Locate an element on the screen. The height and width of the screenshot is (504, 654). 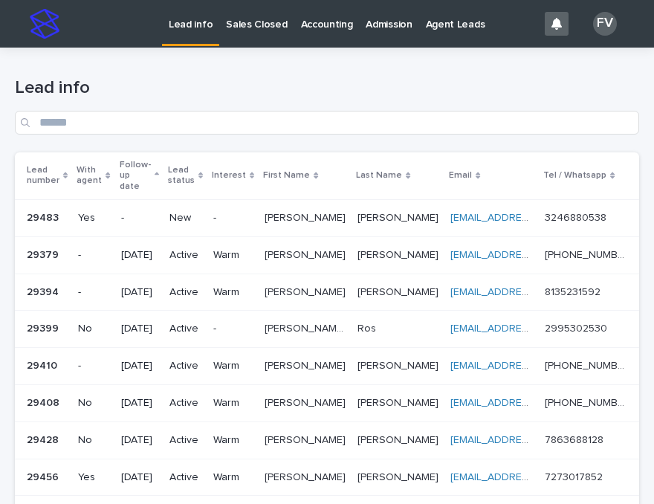
p: Tel / Whatsapp is located at coordinates (574, 175).